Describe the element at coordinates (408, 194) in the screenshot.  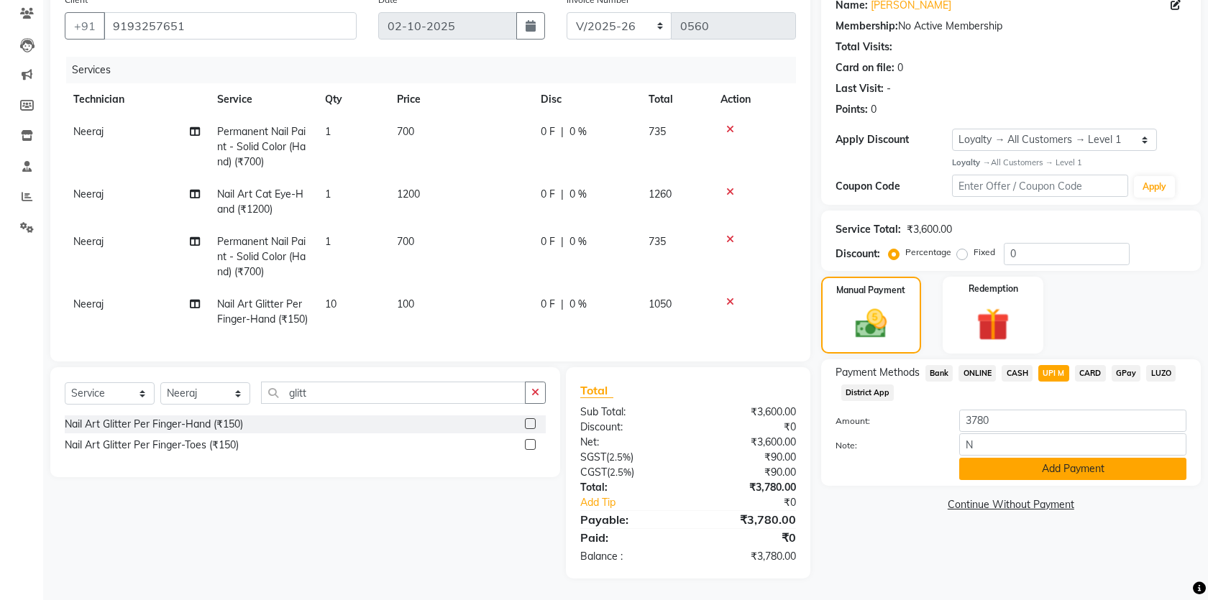
I see `span: 1200` at that location.